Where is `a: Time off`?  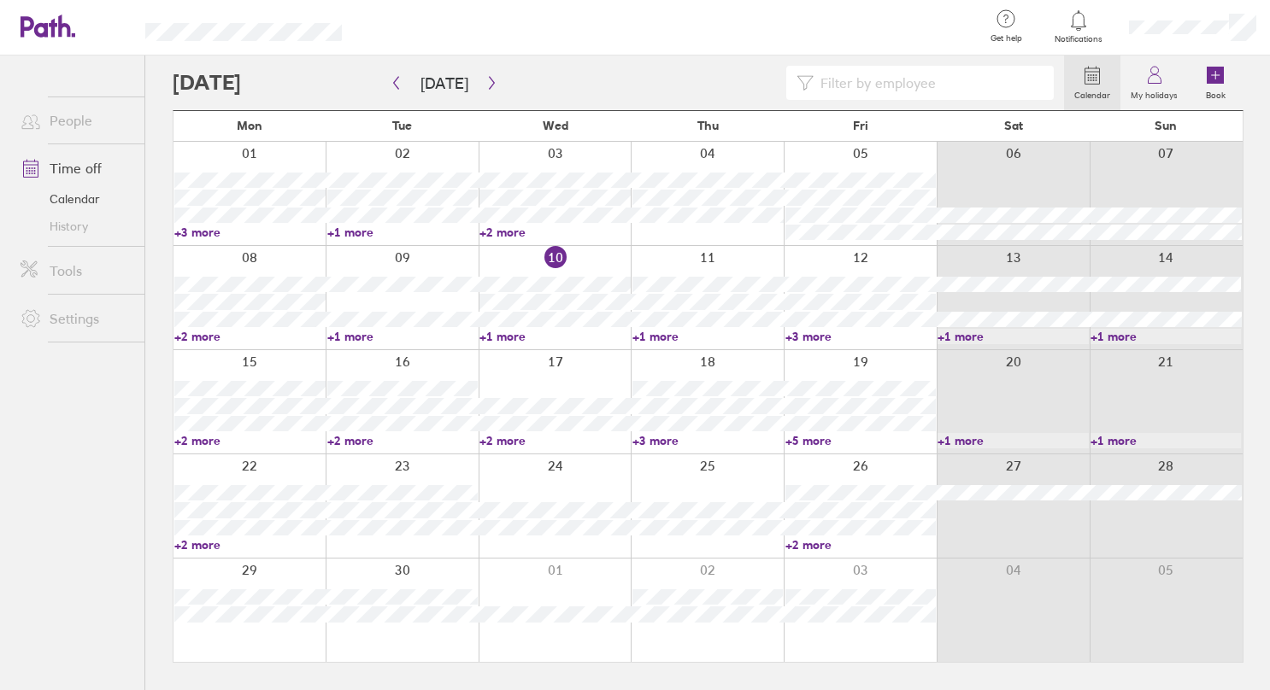 a: Time off is located at coordinates (75, 168).